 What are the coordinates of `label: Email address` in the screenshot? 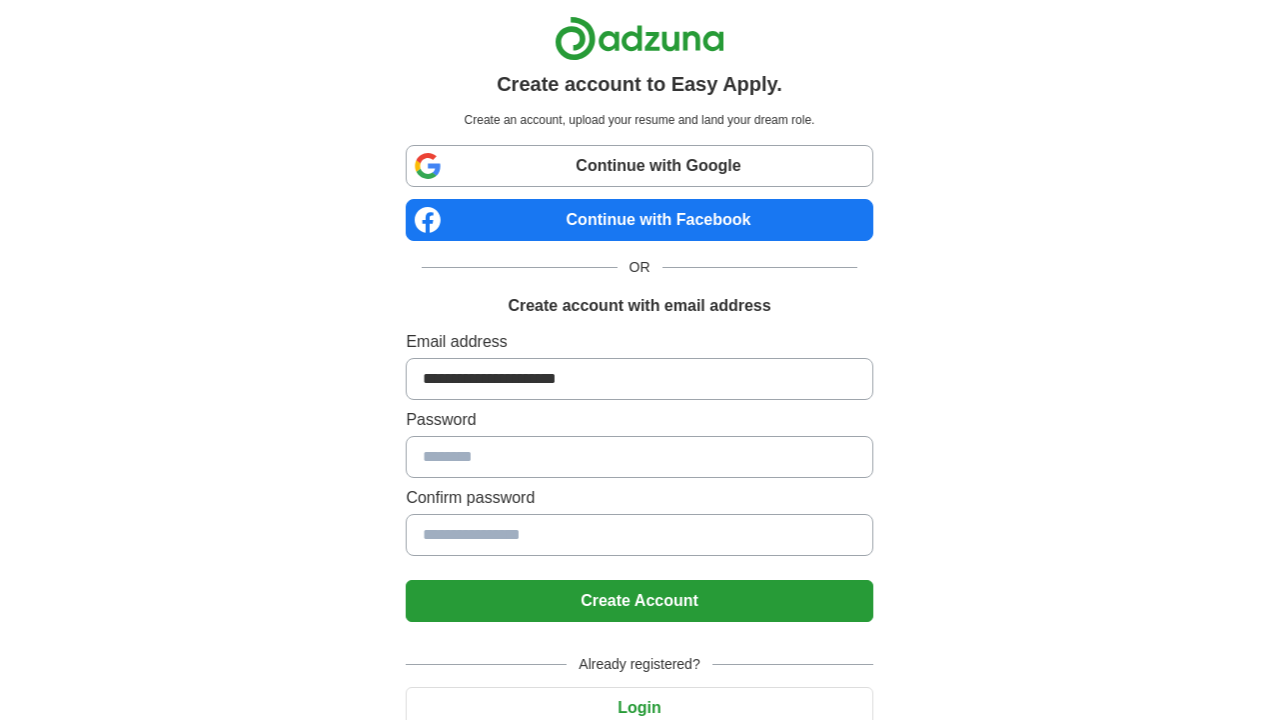 It's located at (639, 342).